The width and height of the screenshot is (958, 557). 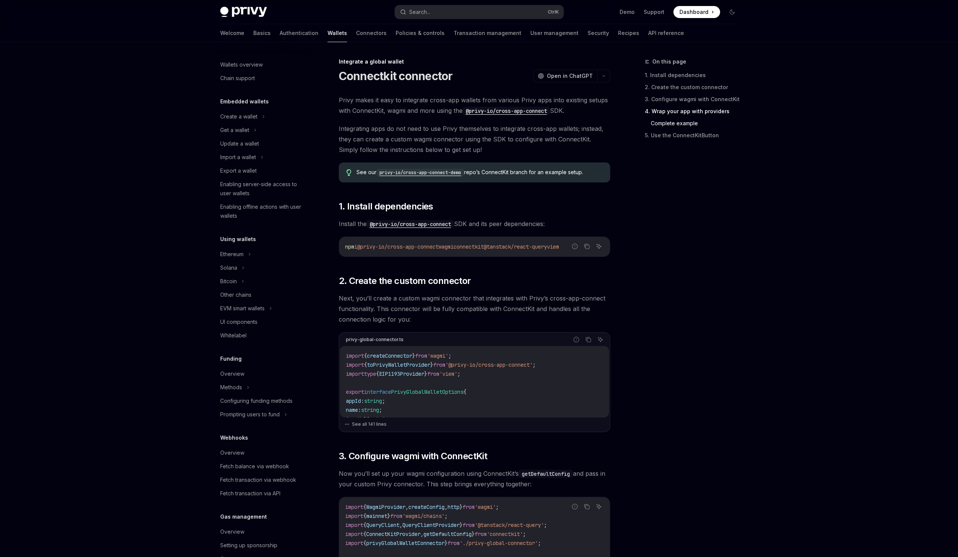 I want to click on a: Security, so click(x=598, y=33).